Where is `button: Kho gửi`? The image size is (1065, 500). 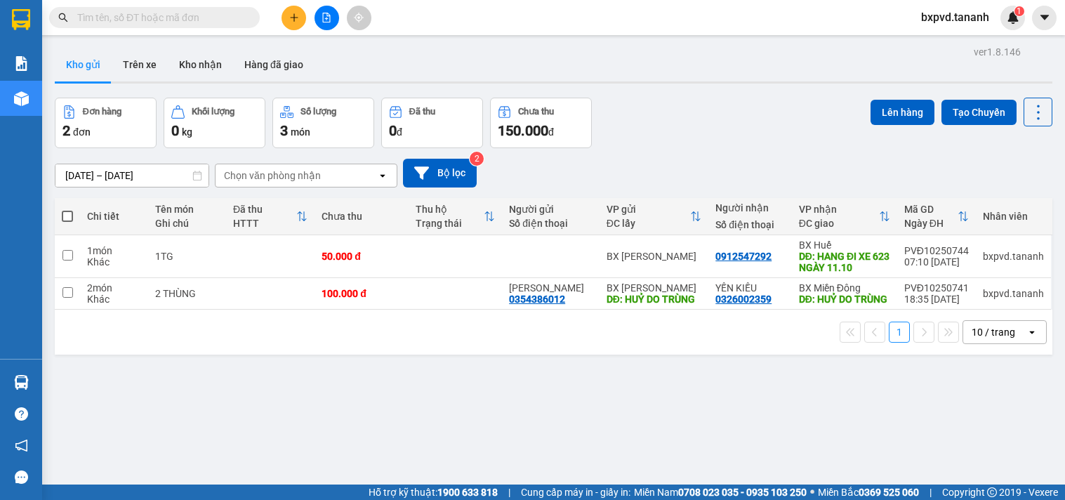
button: Kho gửi is located at coordinates (83, 65).